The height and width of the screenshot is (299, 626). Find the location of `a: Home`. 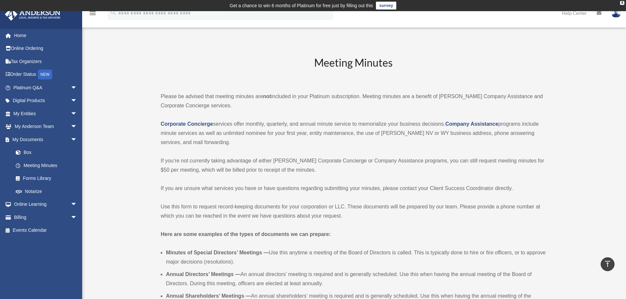

a: Home is located at coordinates (46, 35).